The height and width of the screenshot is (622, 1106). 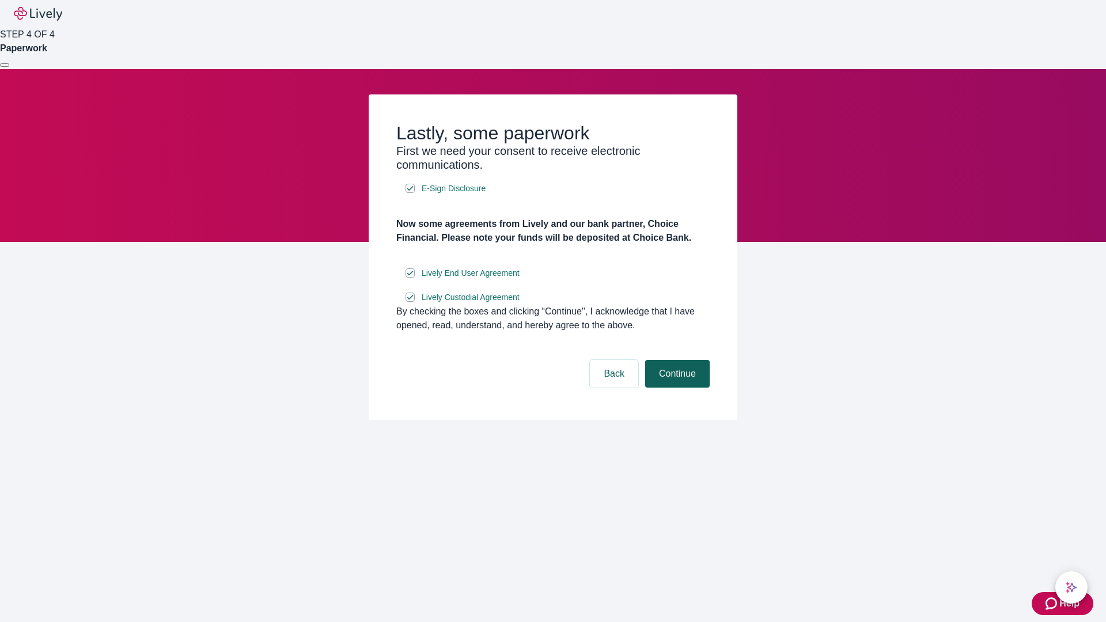 What do you see at coordinates (1071, 587) in the screenshot?
I see `button: chat` at bounding box center [1071, 587].